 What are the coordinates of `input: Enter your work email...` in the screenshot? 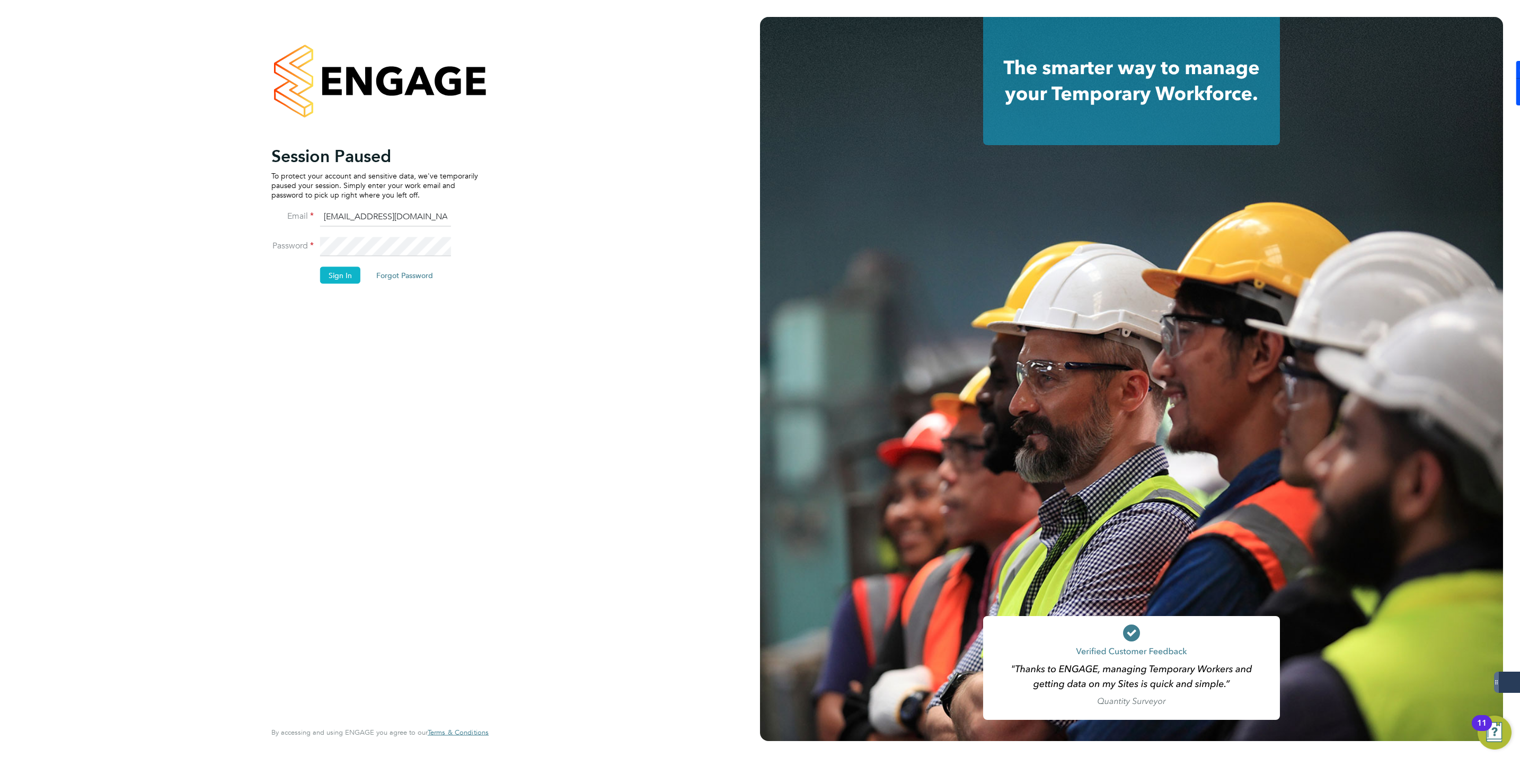 It's located at (385, 217).